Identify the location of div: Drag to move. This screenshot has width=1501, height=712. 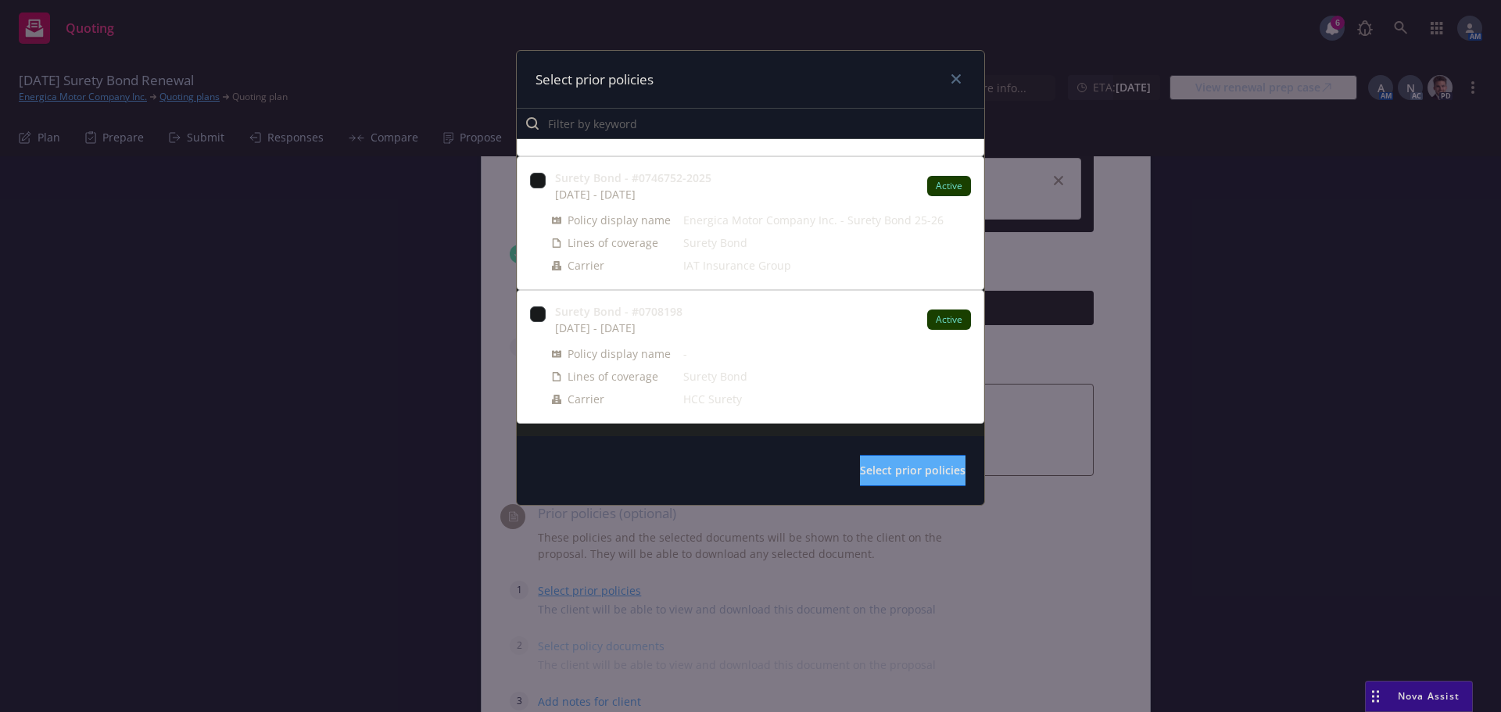
(1375, 696).